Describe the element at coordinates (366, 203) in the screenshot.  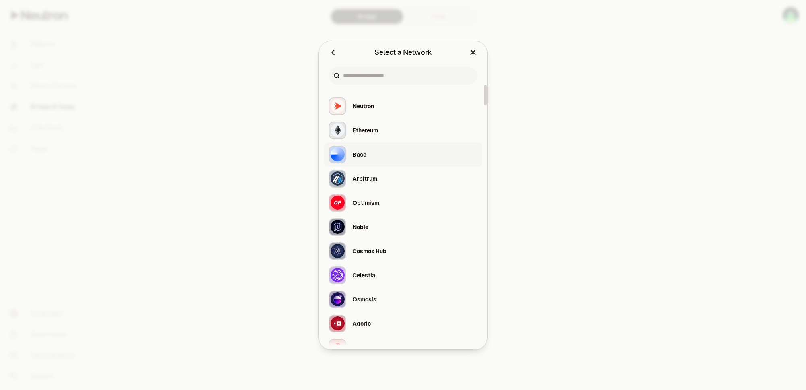
I see `div: Optimism` at that location.